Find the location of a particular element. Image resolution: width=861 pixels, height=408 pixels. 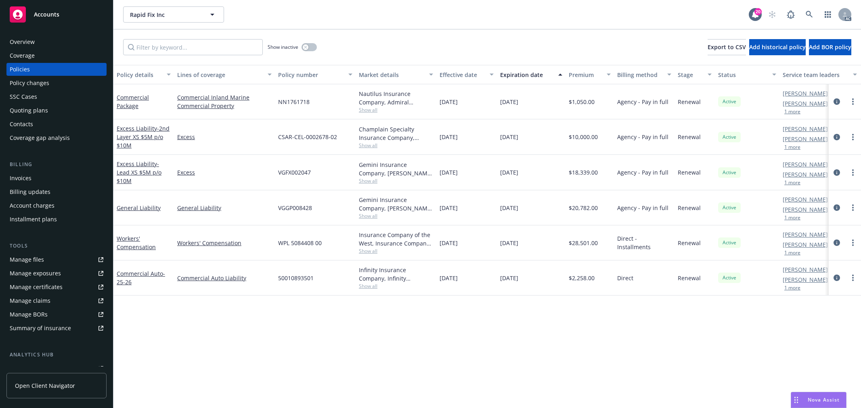

a: SSC Cases is located at coordinates (57, 97).